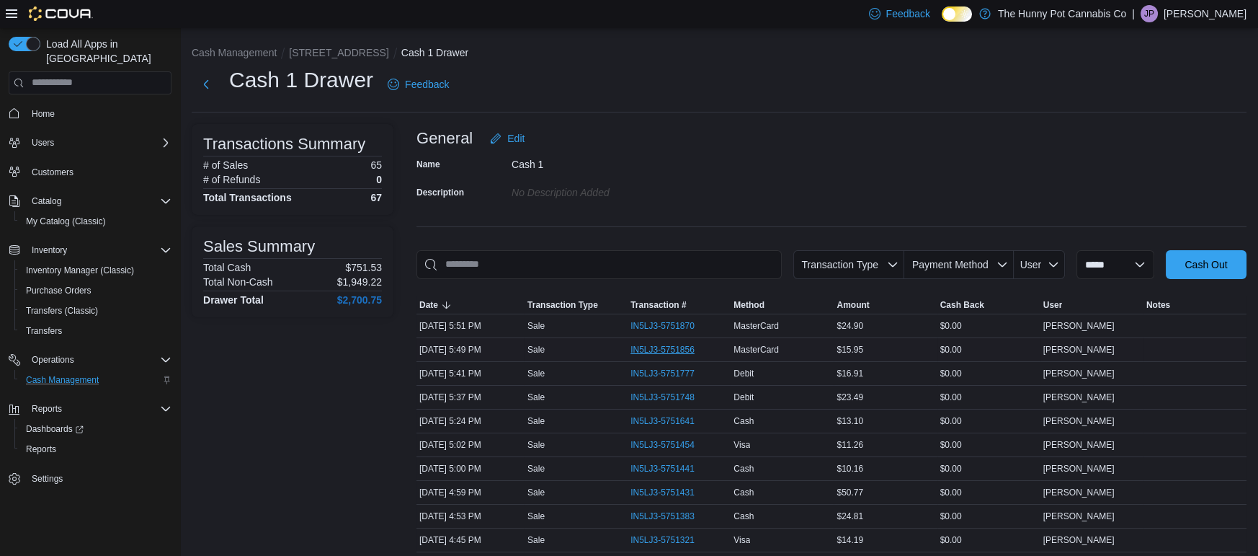 The height and width of the screenshot is (556, 1258). What do you see at coordinates (576, 305) in the screenshot?
I see `button: Transaction Type` at bounding box center [576, 305].